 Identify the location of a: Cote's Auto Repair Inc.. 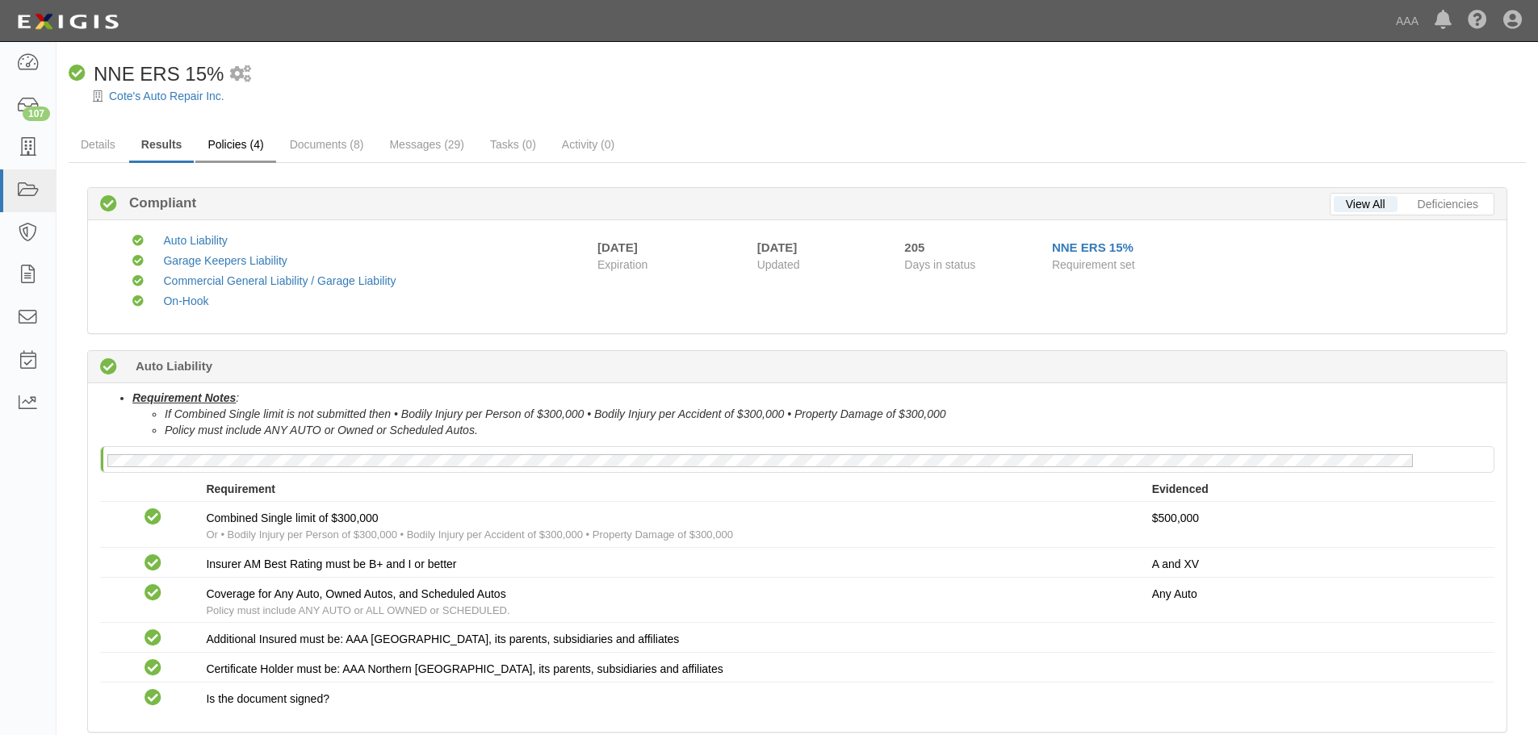
(166, 96).